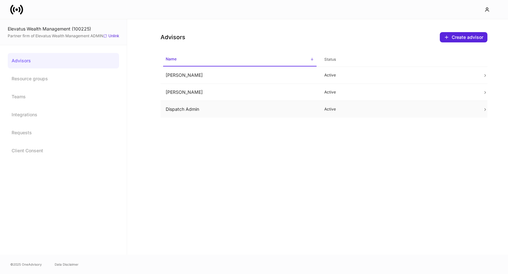  Describe the element at coordinates (63, 97) in the screenshot. I see `a: Teams` at that location.